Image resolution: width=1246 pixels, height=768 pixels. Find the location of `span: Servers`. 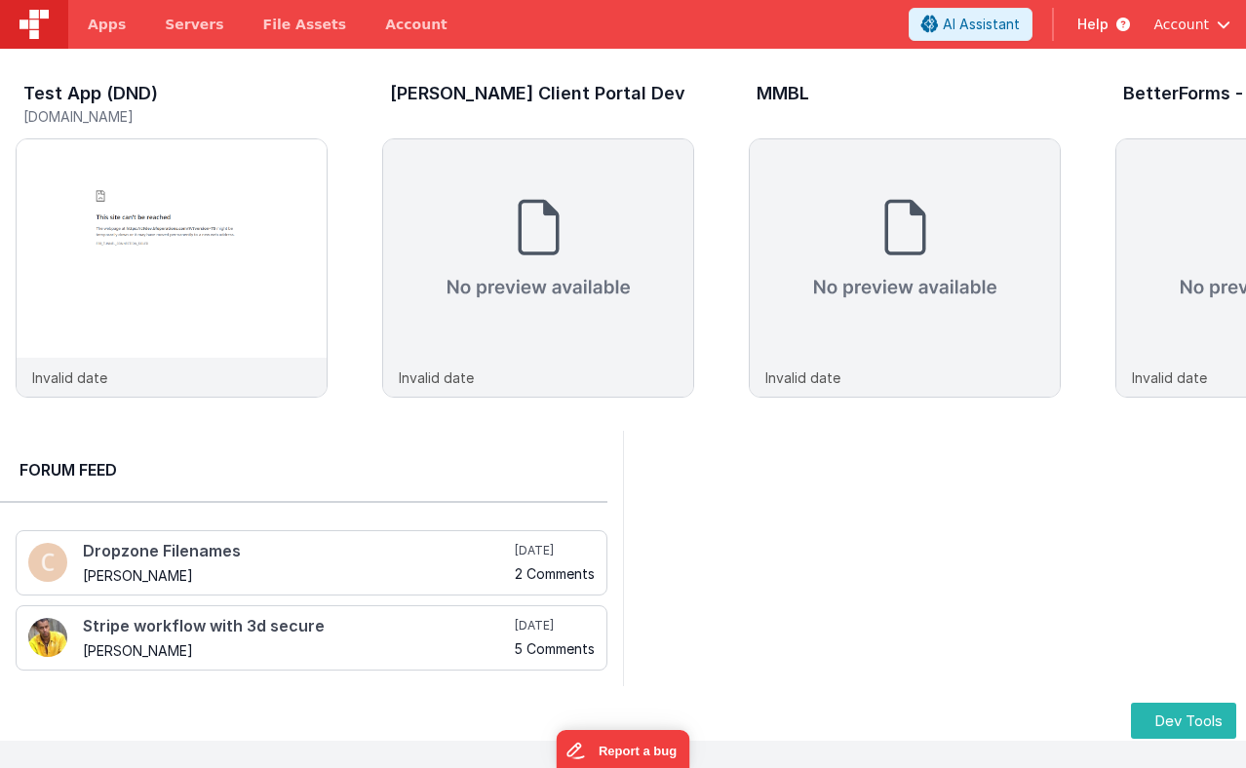

span: Servers is located at coordinates (194, 24).